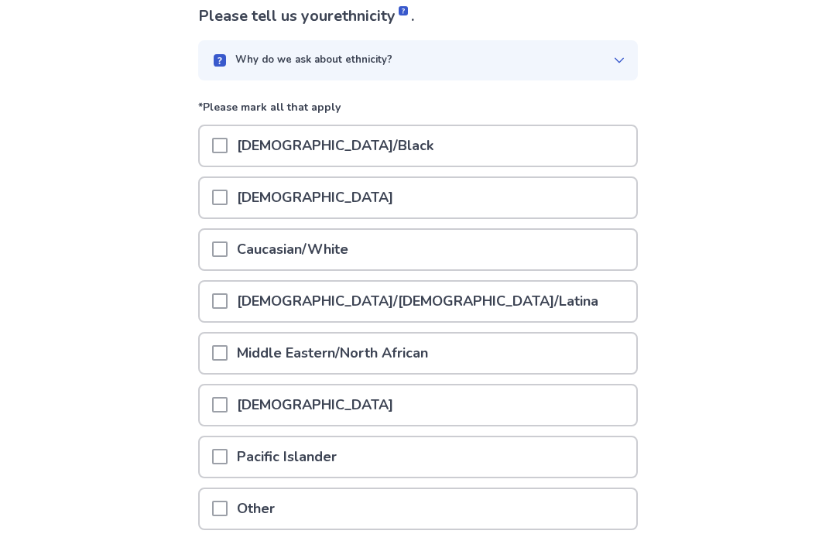 The width and height of the screenshot is (836, 534). I want to click on p: Middle Eastern/North African, so click(332, 353).